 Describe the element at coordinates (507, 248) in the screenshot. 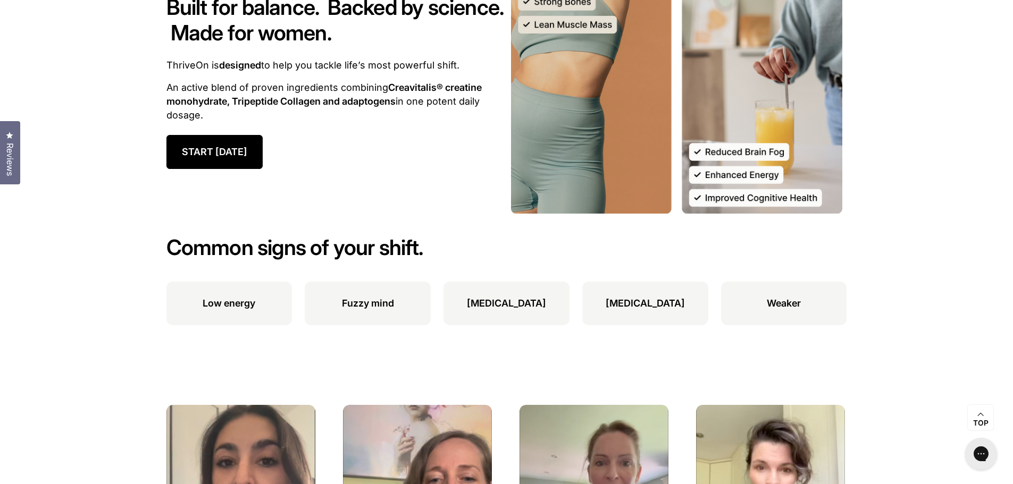

I see `h2: Common signs of your shift.` at that location.